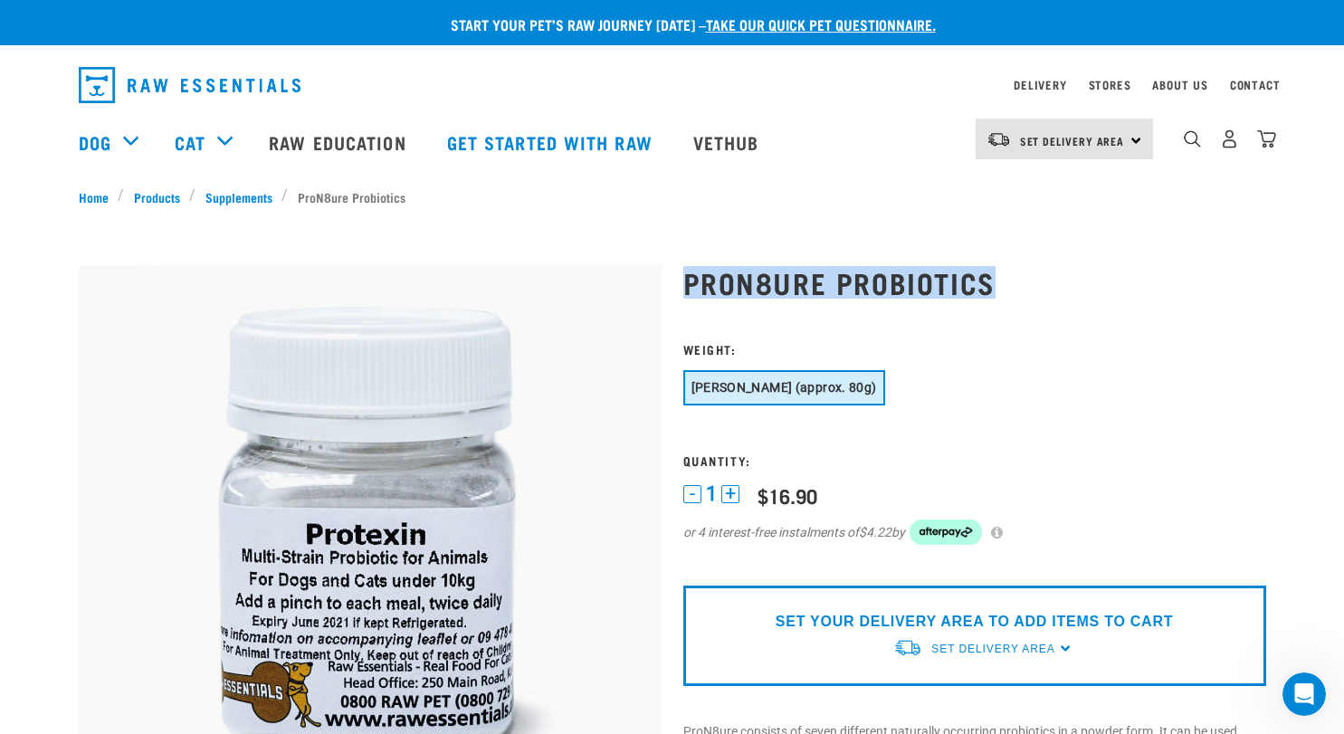 This screenshot has height=734, width=1344. What do you see at coordinates (95, 142) in the screenshot?
I see `a: Dog` at bounding box center [95, 142].